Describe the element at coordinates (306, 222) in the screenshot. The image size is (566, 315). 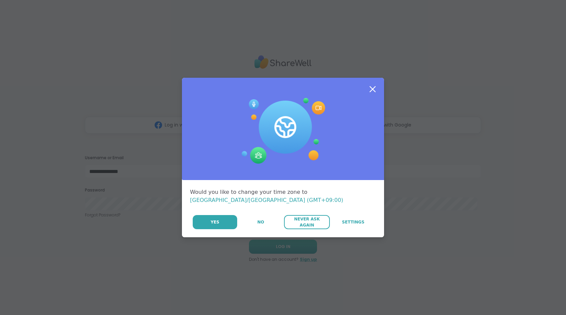
I see `button: Never Ask Again` at that location.